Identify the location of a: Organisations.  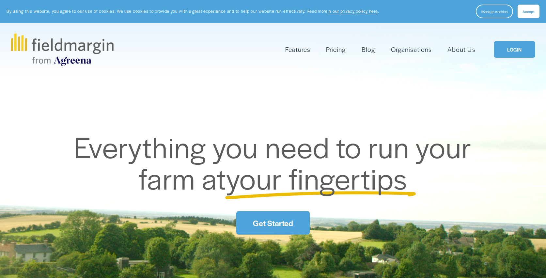
(411, 49).